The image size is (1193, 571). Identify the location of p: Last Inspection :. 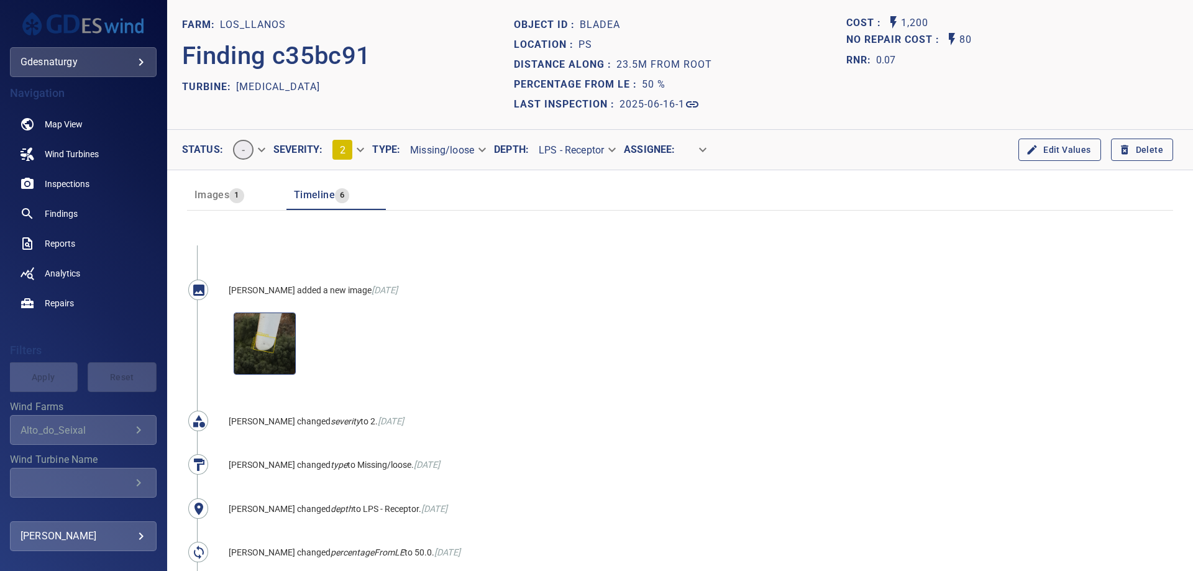
(567, 104).